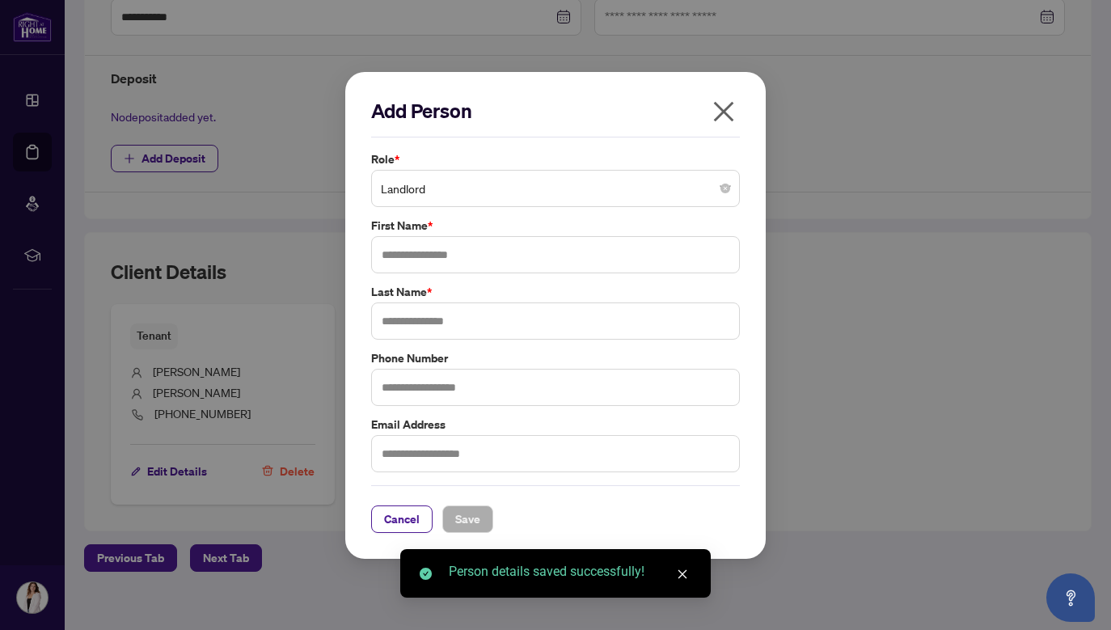 The width and height of the screenshot is (1111, 630). What do you see at coordinates (556, 358) in the screenshot?
I see `label: Phone Number` at bounding box center [556, 358].